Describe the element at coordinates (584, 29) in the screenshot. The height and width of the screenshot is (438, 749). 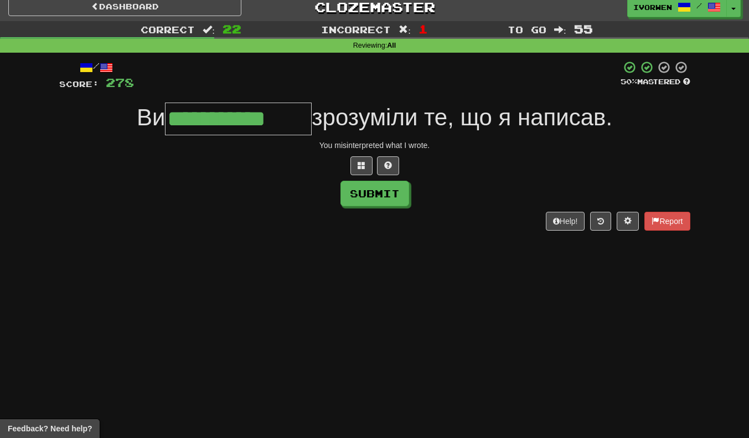
I see `span: 55` at that location.